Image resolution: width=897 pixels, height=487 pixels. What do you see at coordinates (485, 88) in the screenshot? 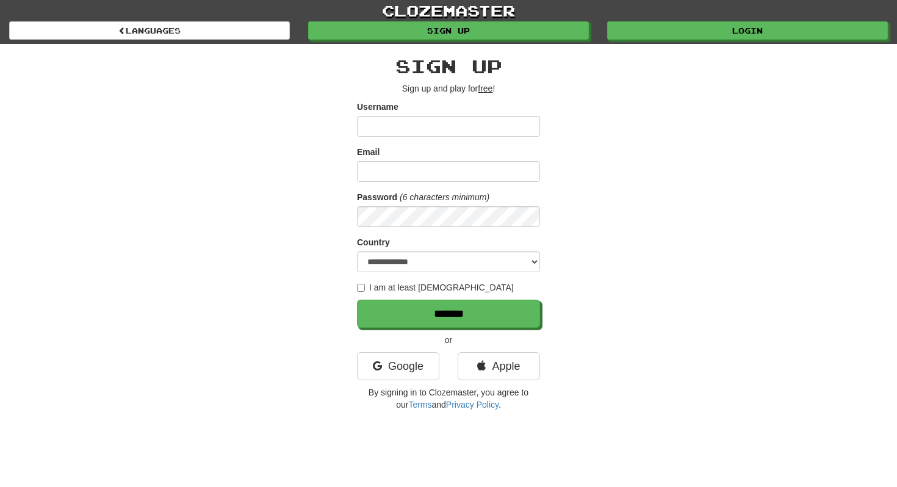
I see `u: free` at bounding box center [485, 88].